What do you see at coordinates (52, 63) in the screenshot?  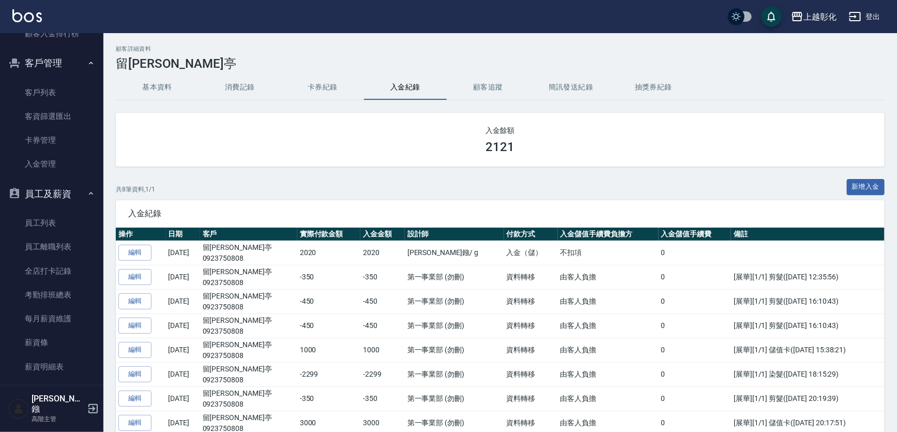 I see `button: 客戶管理` at bounding box center [52, 63].